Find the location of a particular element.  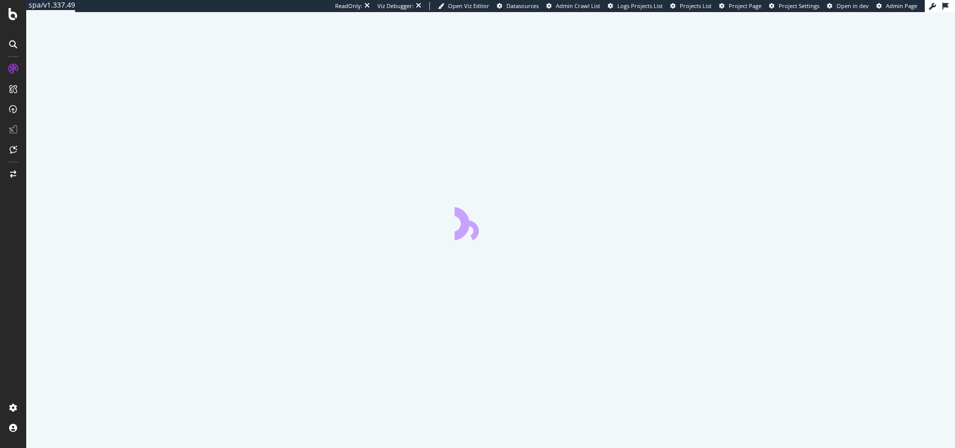

span: Open Viz Editor is located at coordinates (469, 6).